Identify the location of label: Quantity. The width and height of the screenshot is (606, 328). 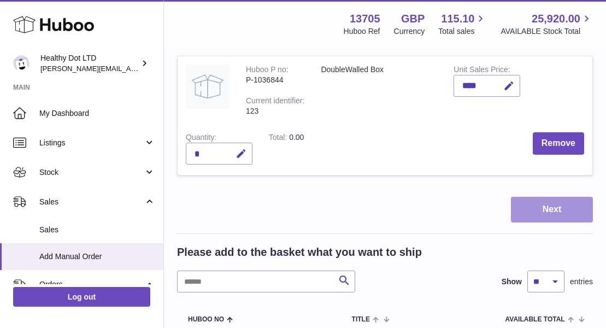
(201, 138).